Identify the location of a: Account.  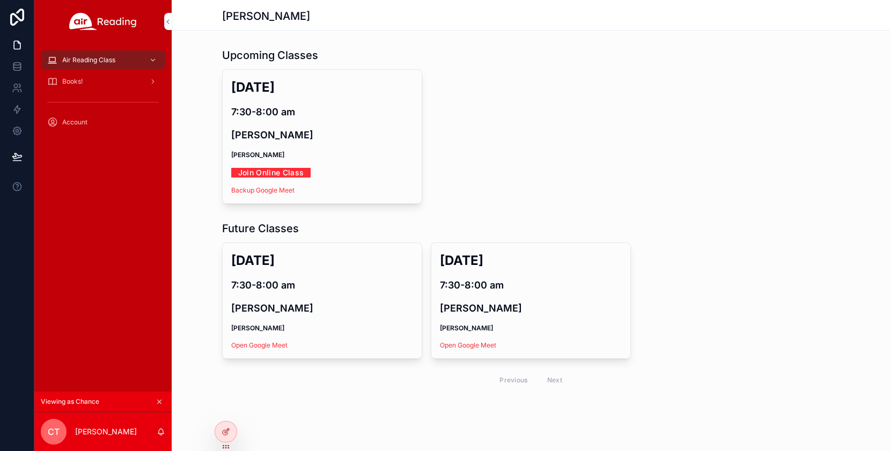
(103, 122).